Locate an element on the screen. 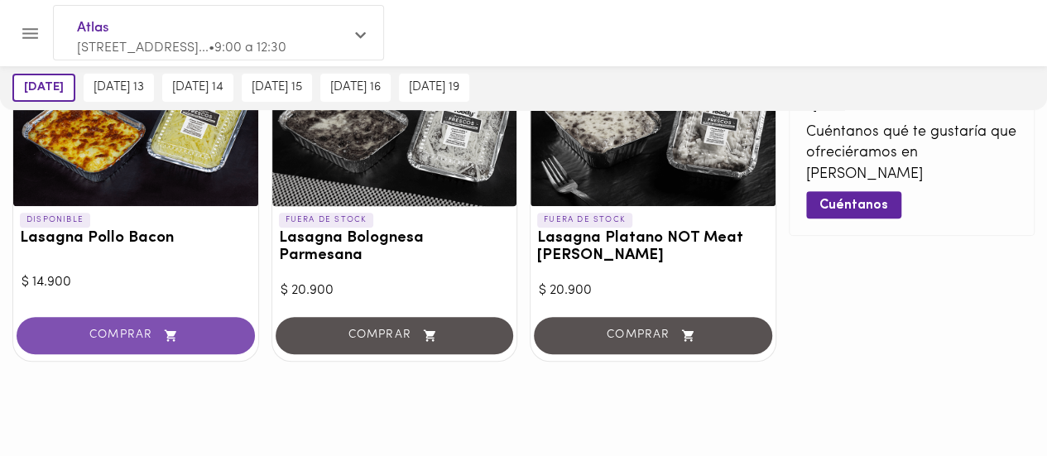 Image resolution: width=1047 pixels, height=456 pixels. div: $ 14.900 is located at coordinates (136, 282).